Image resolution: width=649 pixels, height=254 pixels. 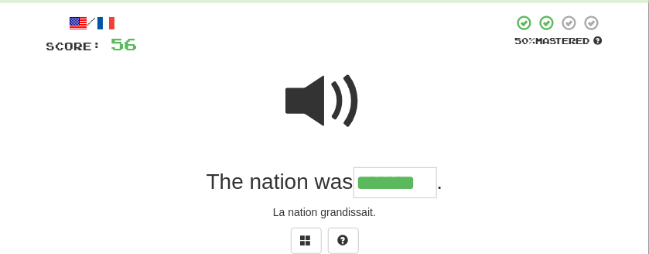 I want to click on button: Switch sentence to multiple choice alt+p, so click(x=306, y=240).